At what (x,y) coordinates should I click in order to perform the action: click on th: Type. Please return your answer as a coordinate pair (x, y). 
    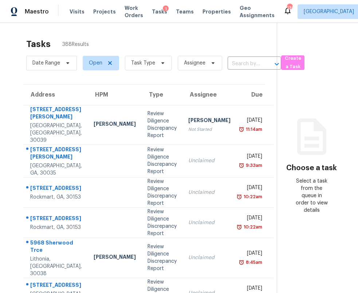
    Looking at the image, I should click on (162, 95).